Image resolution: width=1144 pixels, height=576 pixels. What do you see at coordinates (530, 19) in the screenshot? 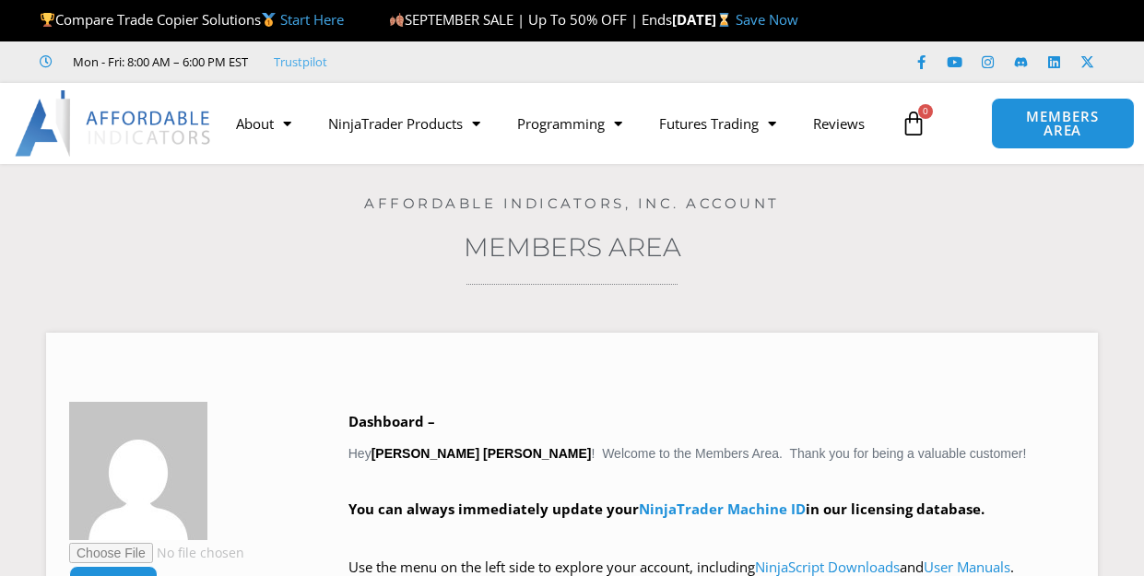
I see `span: SEPTEMBER SALE | Up To 50% OFF | Ends` at bounding box center [530, 19].